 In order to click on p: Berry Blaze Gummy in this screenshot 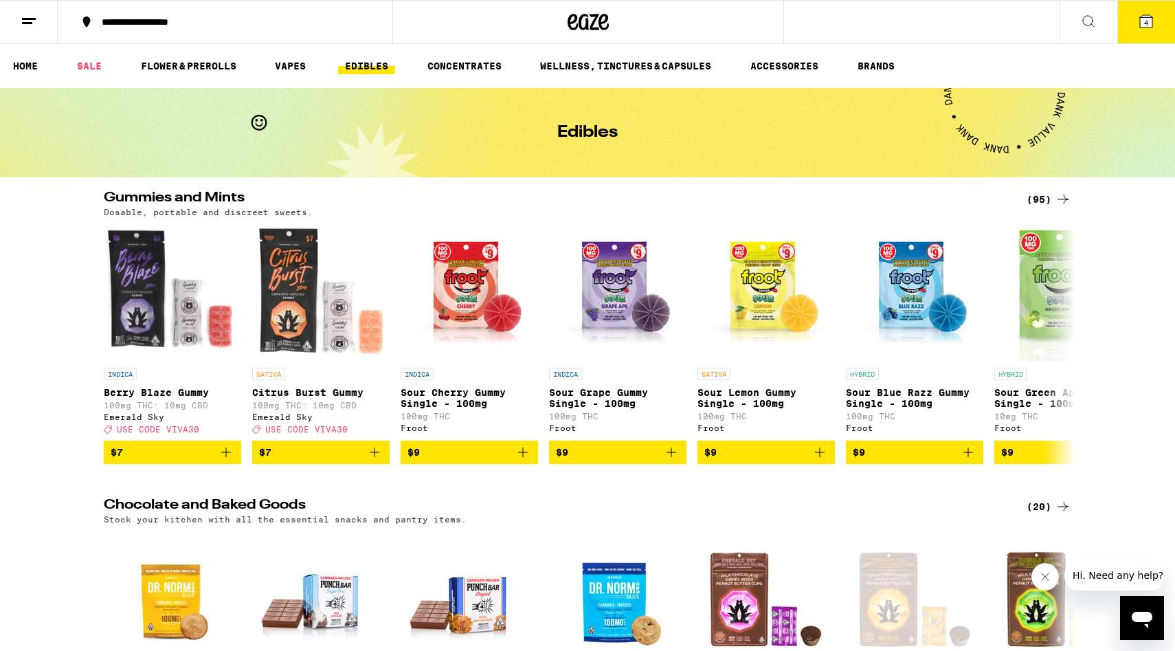, I will do `click(172, 392)`.